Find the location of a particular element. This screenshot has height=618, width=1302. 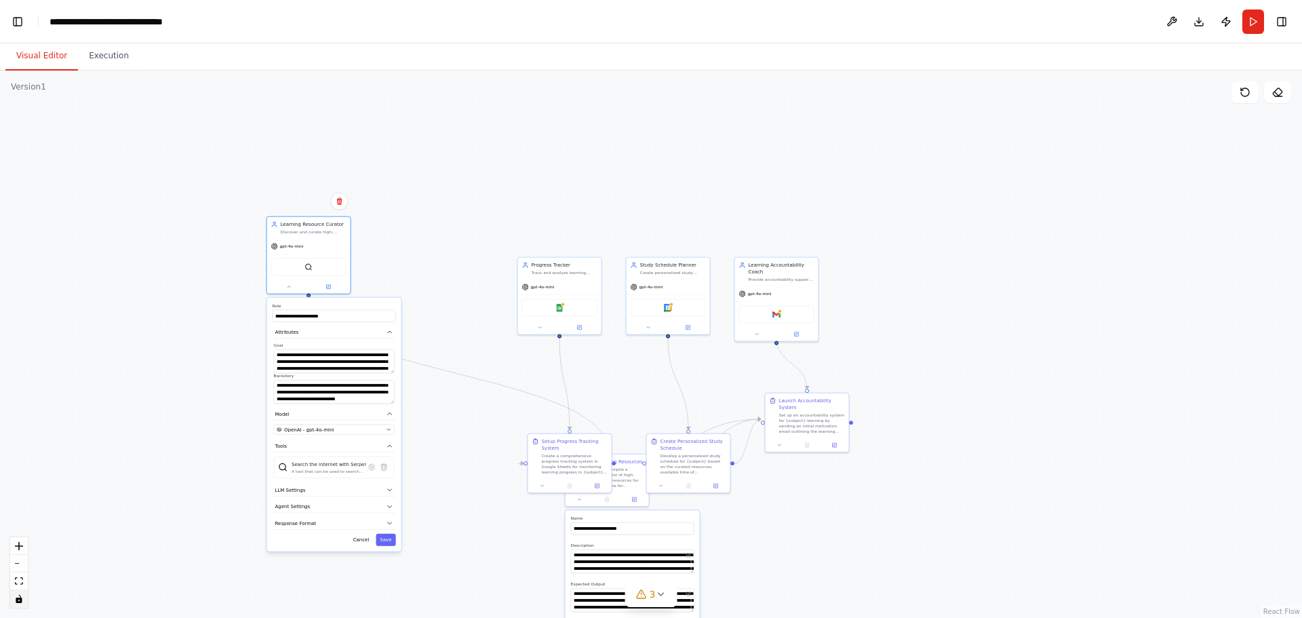

span: 3 is located at coordinates (653, 594).